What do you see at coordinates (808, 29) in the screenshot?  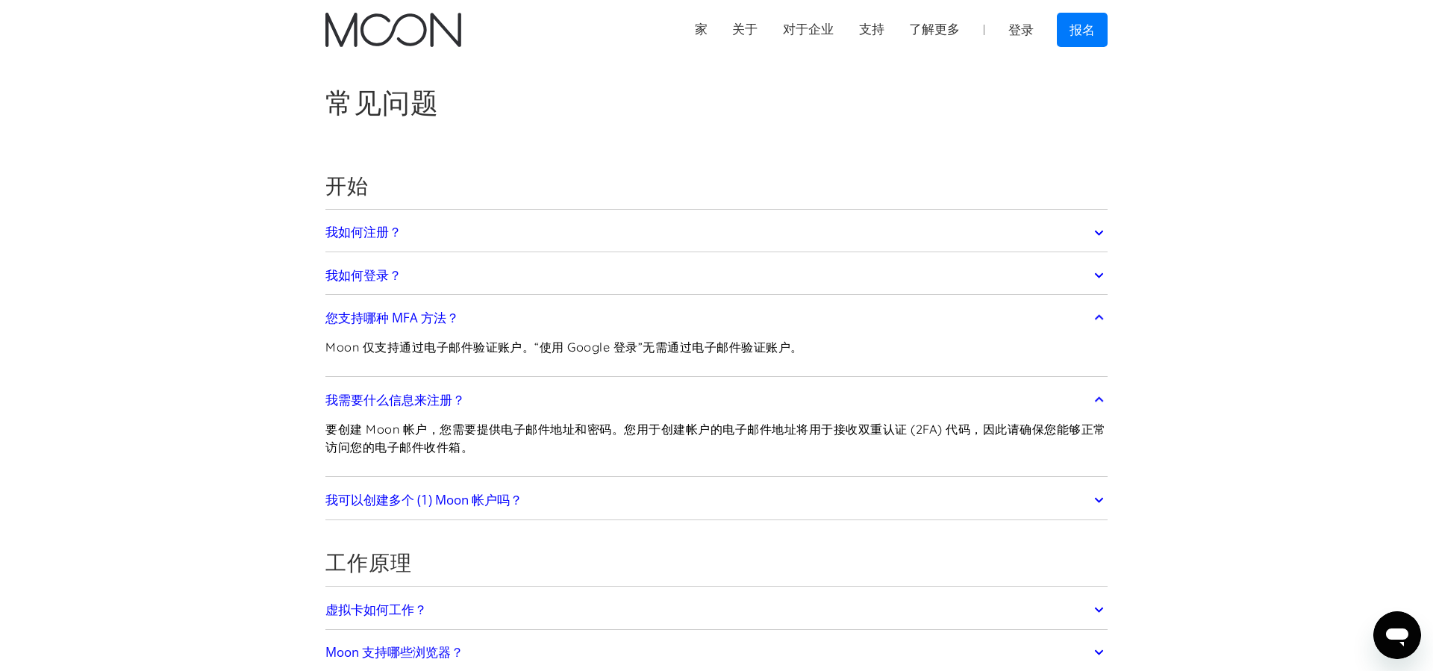 I see `div: 对于企业` at bounding box center [808, 29].